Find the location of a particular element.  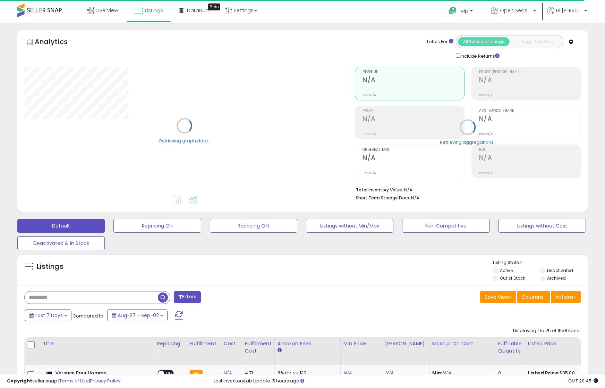

span: OFF is located at coordinates (170, 373).